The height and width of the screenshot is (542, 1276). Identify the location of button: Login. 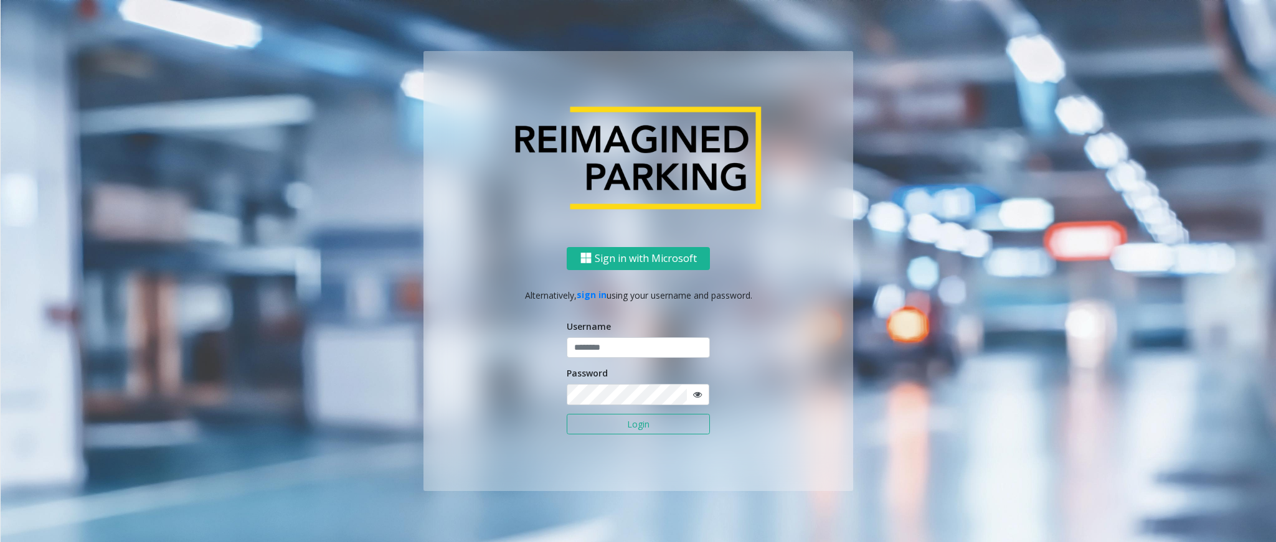
(638, 425).